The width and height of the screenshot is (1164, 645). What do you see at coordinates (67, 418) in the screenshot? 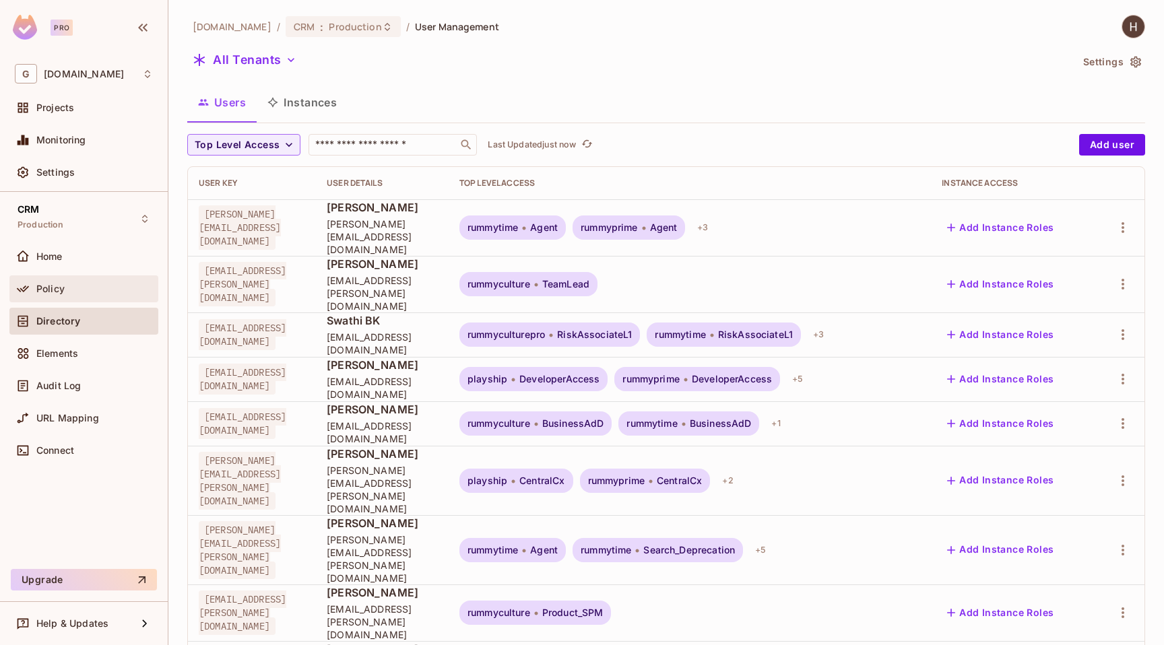
I see `span: URL Mapping` at bounding box center [67, 418].